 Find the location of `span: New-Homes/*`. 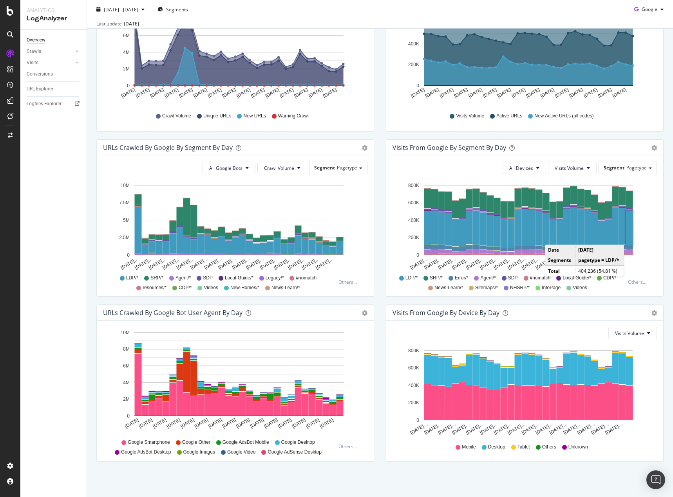

span: New-Homes/* is located at coordinates (245, 288).